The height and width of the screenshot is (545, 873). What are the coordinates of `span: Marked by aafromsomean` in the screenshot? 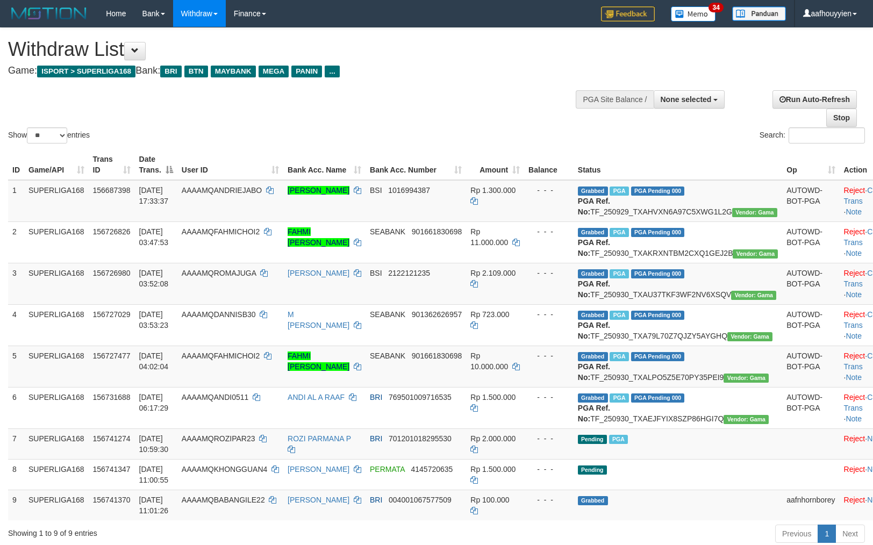 It's located at (619, 274).